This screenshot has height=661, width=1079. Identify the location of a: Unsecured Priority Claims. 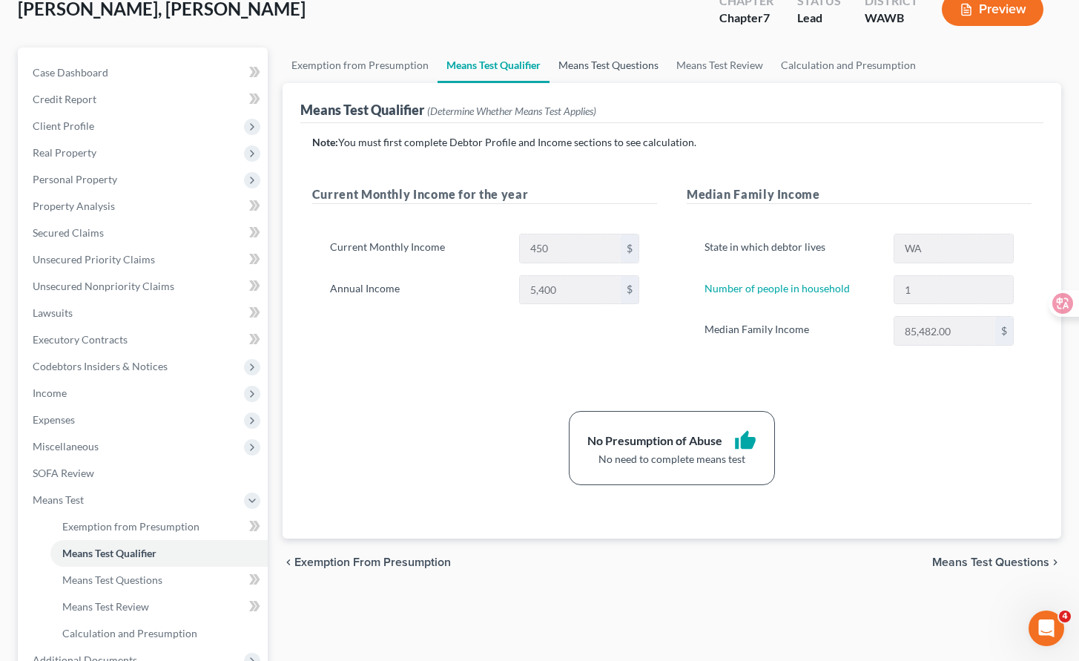
(144, 259).